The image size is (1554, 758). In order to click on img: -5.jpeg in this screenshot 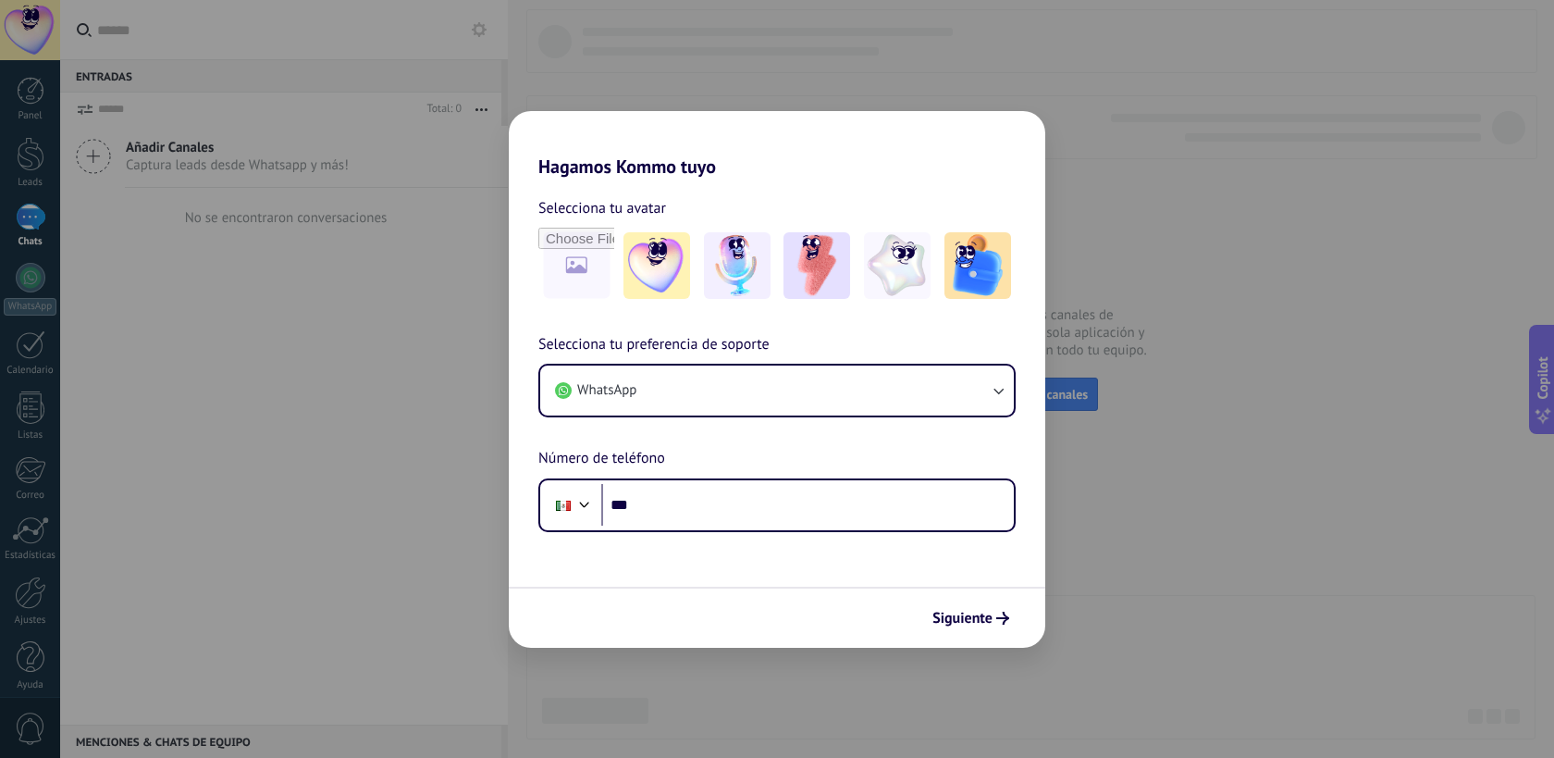, I will do `click(978, 265)`.